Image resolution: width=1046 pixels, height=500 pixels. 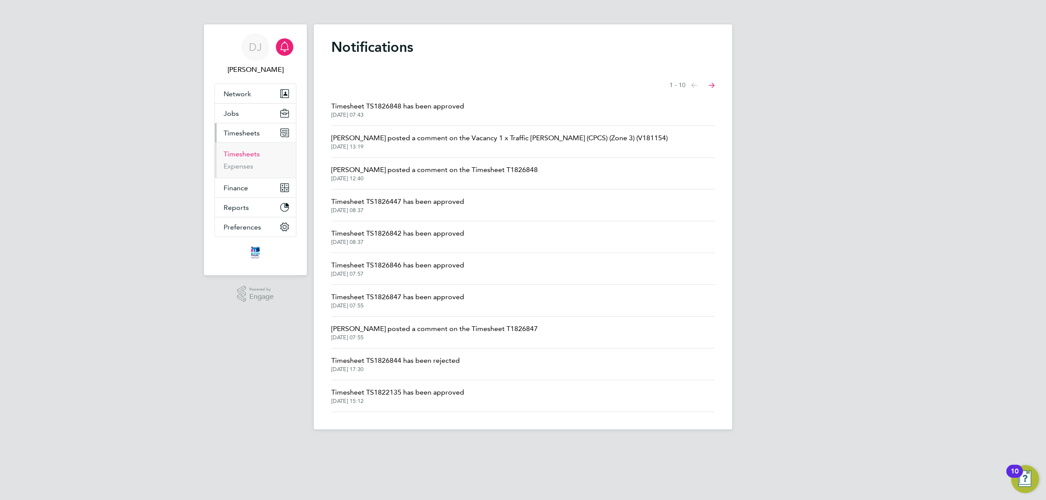 What do you see at coordinates (1025, 479) in the screenshot?
I see `button: Open Resource Center, 10 new notifications` at bounding box center [1025, 479].